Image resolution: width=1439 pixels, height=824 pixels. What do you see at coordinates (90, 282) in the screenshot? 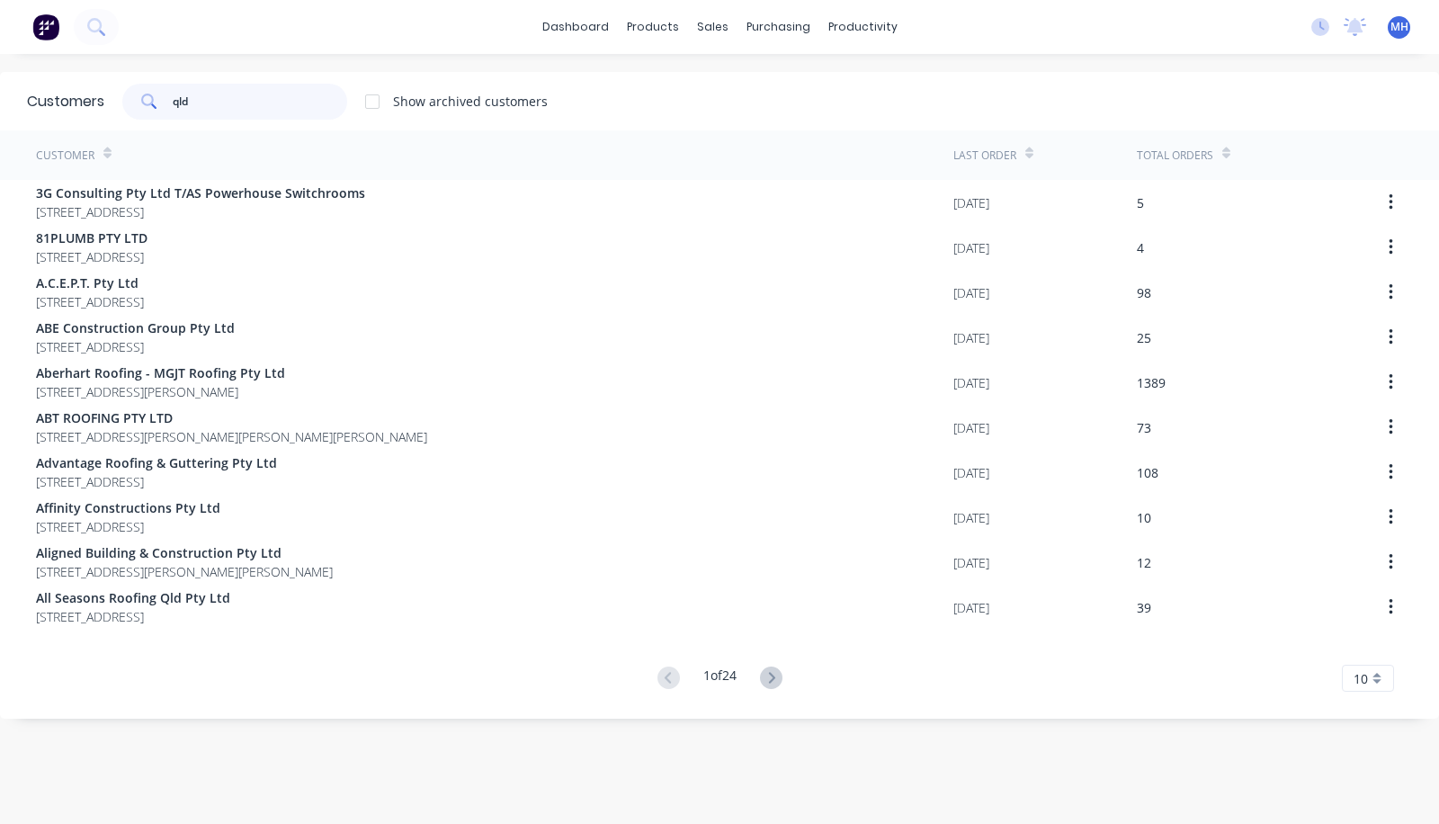
I see `span: A.C.E.P.T. Pty Ltd` at bounding box center [90, 282].